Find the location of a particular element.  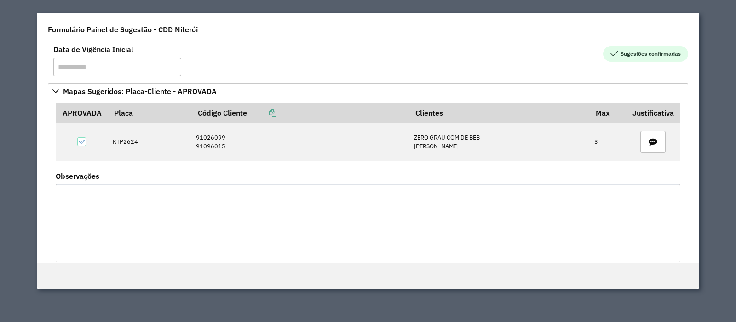

th: Justificativa is located at coordinates (653, 113).